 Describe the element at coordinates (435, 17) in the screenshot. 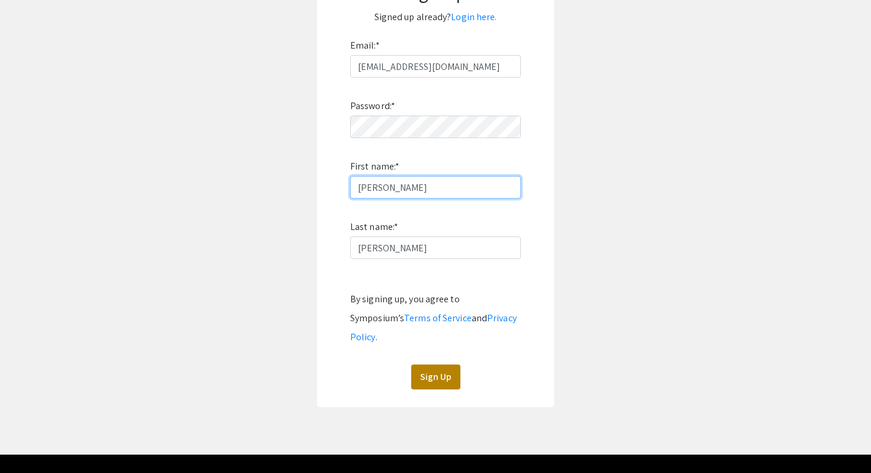

I see `p: Signed up already?` at that location.